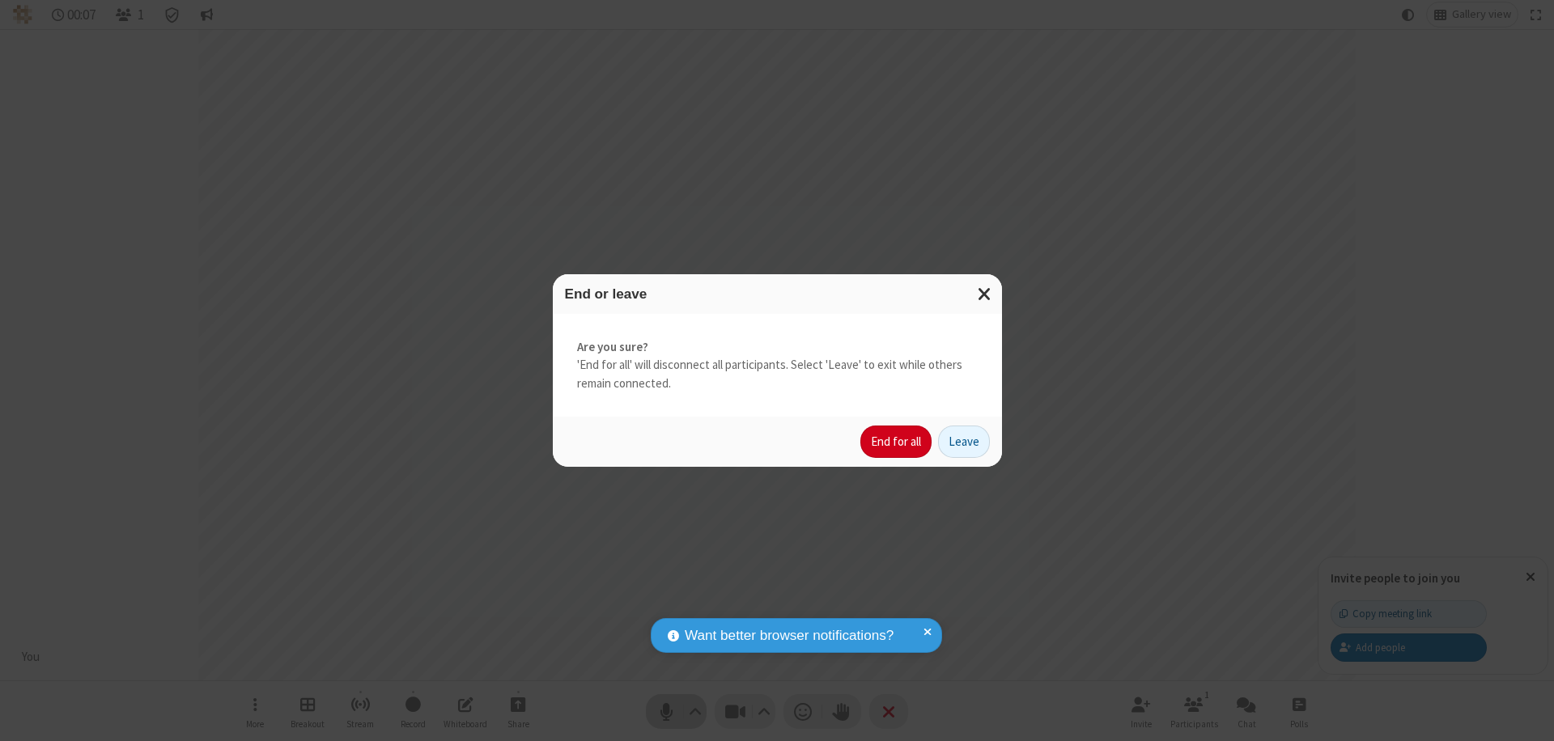 The image size is (1554, 741). I want to click on button: End for all, so click(896, 442).